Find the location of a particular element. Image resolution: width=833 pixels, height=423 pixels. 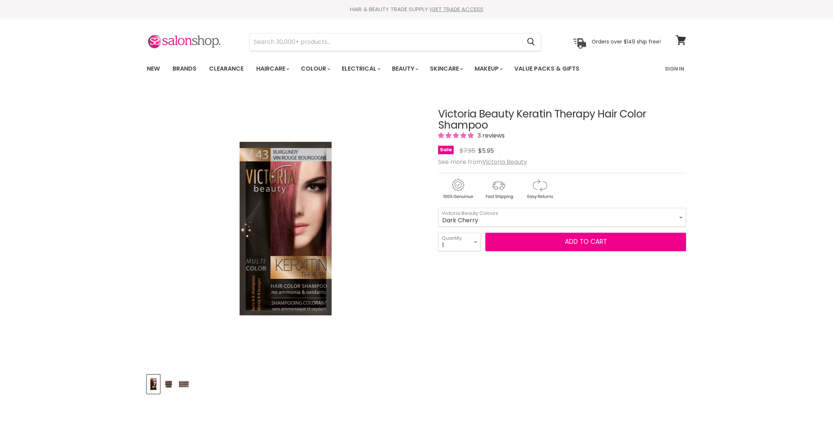

img: genuine.gif is located at coordinates (458, 189).